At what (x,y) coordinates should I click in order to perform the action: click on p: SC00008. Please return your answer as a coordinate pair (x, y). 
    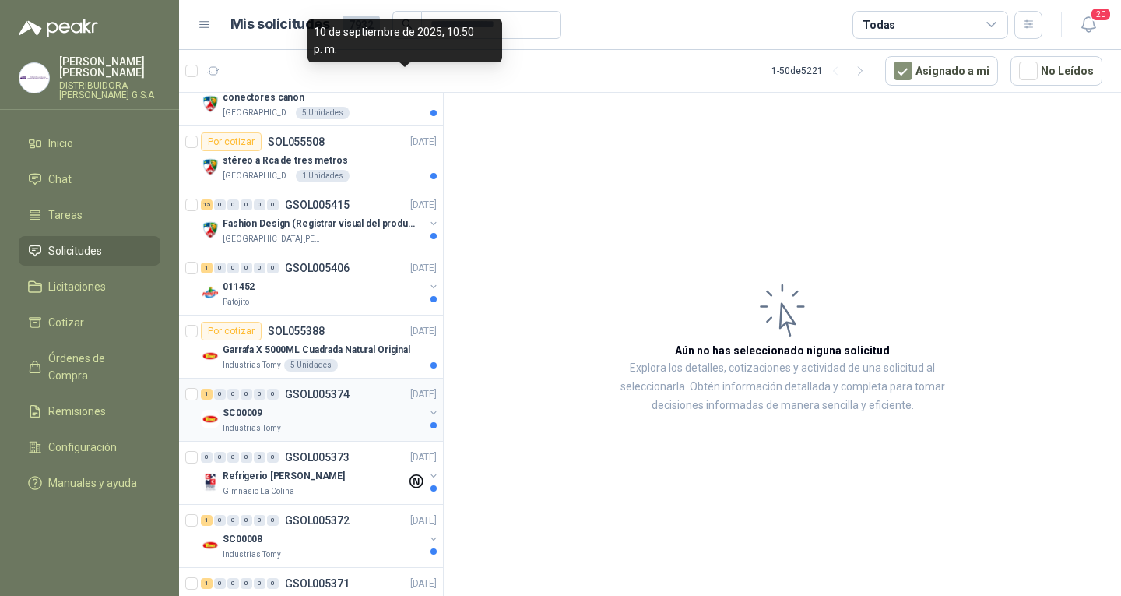
    Looking at the image, I should click on (242, 539).